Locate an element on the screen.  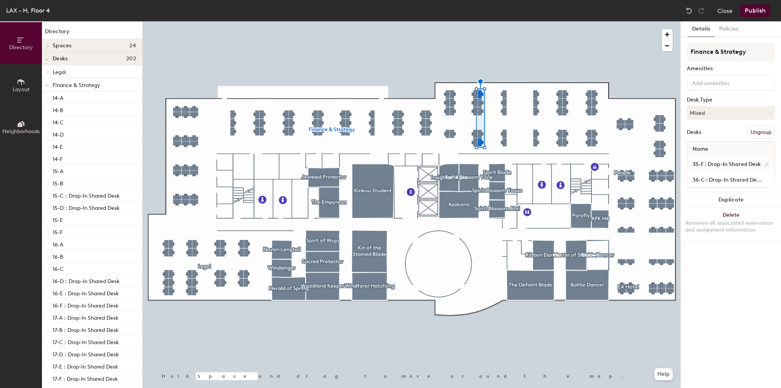
p: 14-C is located at coordinates (58, 121).